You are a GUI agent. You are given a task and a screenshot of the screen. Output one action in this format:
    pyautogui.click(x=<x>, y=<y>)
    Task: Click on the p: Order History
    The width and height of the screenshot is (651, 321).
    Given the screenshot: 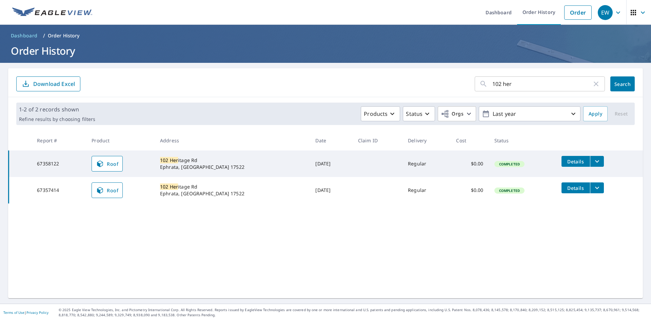 What is the action you would take?
    pyautogui.click(x=64, y=36)
    